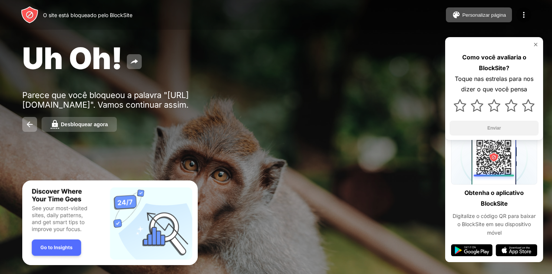 The image size is (552, 274). Describe the element at coordinates (30, 15) in the screenshot. I see `img: header-logo.svg` at that location.